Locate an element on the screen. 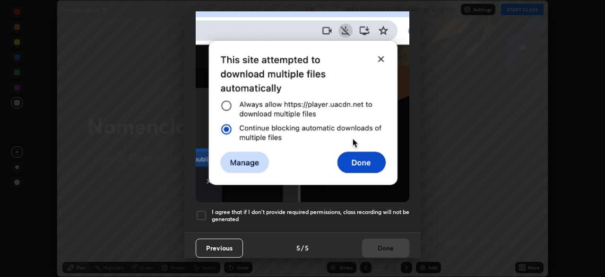  button: Previous is located at coordinates (219, 248).